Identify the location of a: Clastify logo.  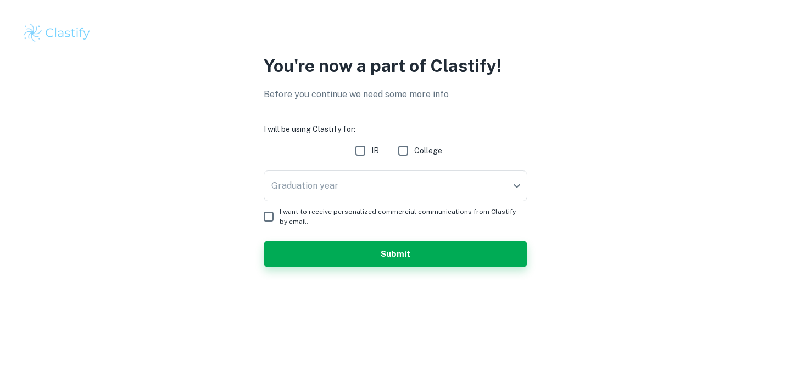
(396, 33).